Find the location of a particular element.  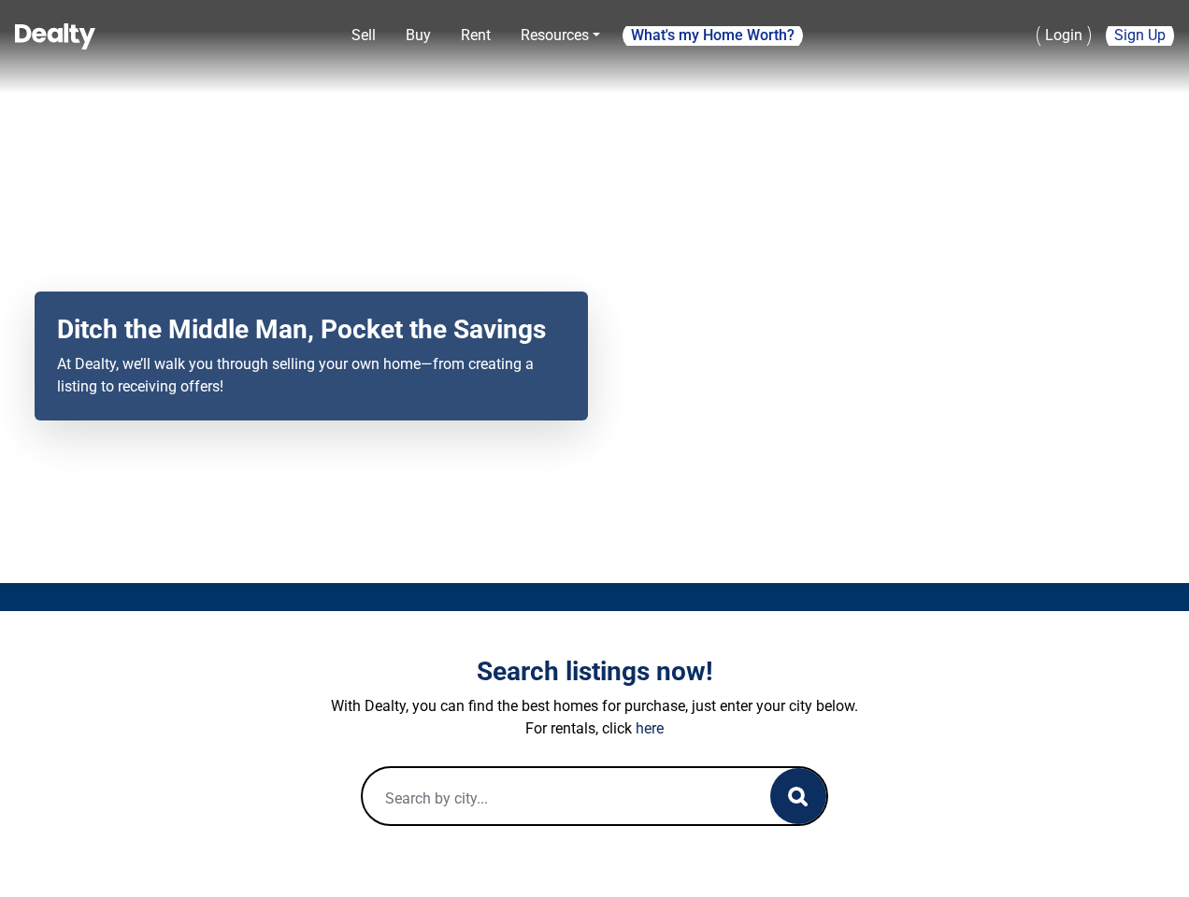

h3: Search listings now! is located at coordinates (594, 672).